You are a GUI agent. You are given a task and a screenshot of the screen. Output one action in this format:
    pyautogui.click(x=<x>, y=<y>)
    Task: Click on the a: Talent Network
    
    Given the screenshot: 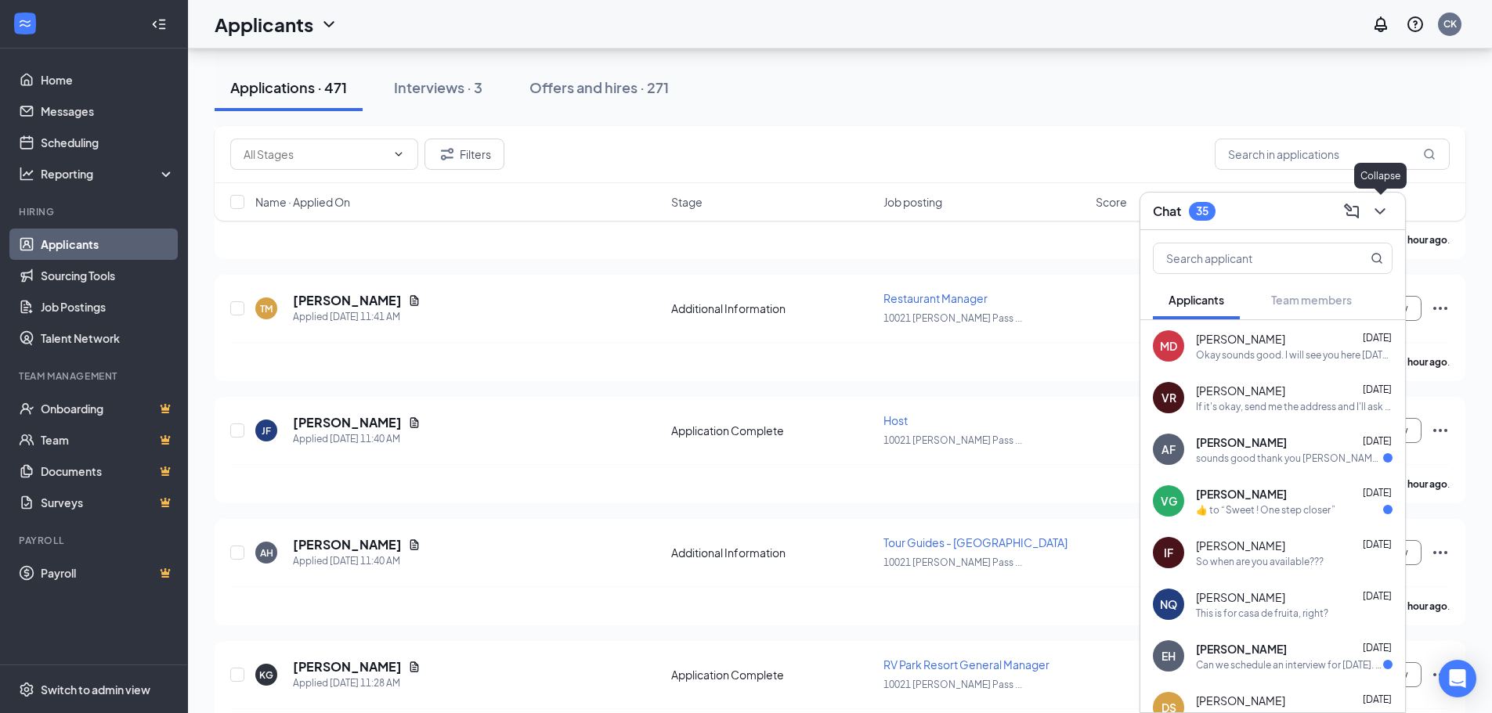 What is the action you would take?
    pyautogui.click(x=107, y=338)
    